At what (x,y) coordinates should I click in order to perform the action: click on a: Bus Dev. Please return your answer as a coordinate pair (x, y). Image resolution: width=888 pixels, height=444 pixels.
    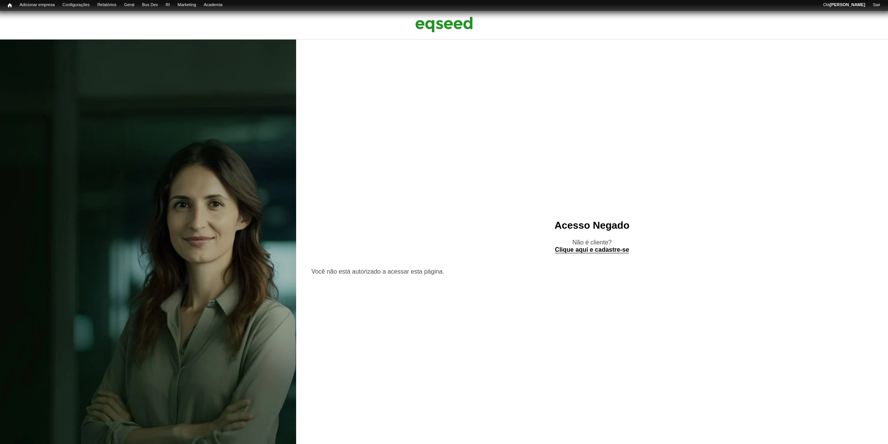
    Looking at the image, I should click on (150, 5).